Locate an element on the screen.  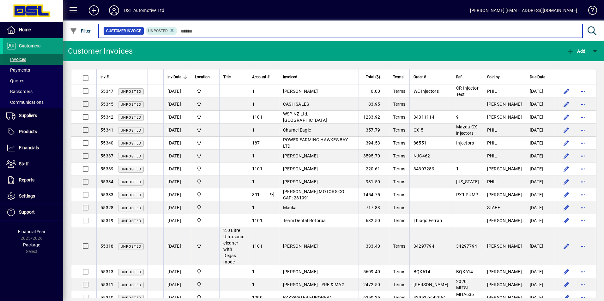
td: 1454.75 is located at coordinates (374, 195).